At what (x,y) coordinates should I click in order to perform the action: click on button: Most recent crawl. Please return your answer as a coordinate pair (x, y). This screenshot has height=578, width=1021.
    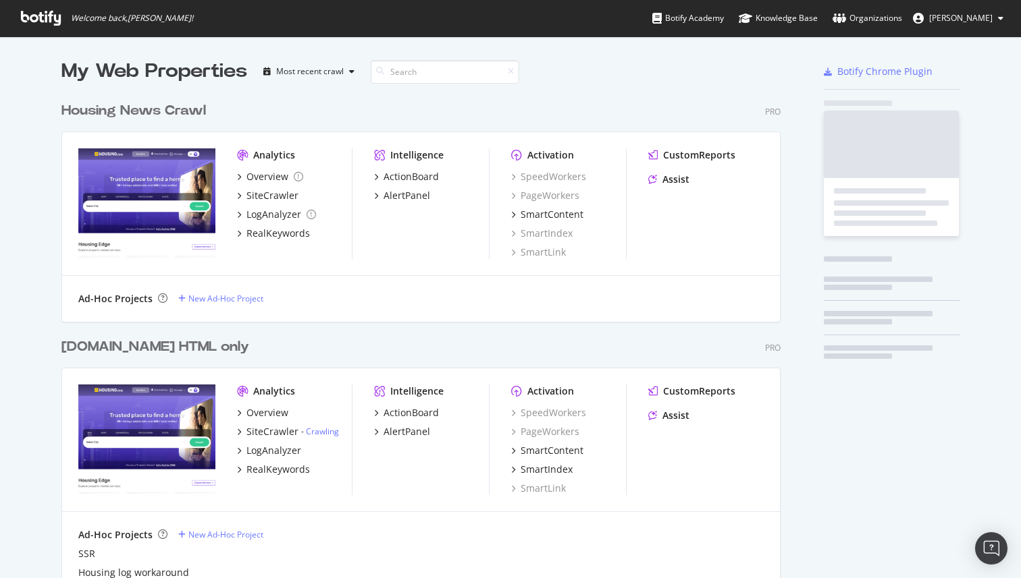
    Looking at the image, I should click on (308, 72).